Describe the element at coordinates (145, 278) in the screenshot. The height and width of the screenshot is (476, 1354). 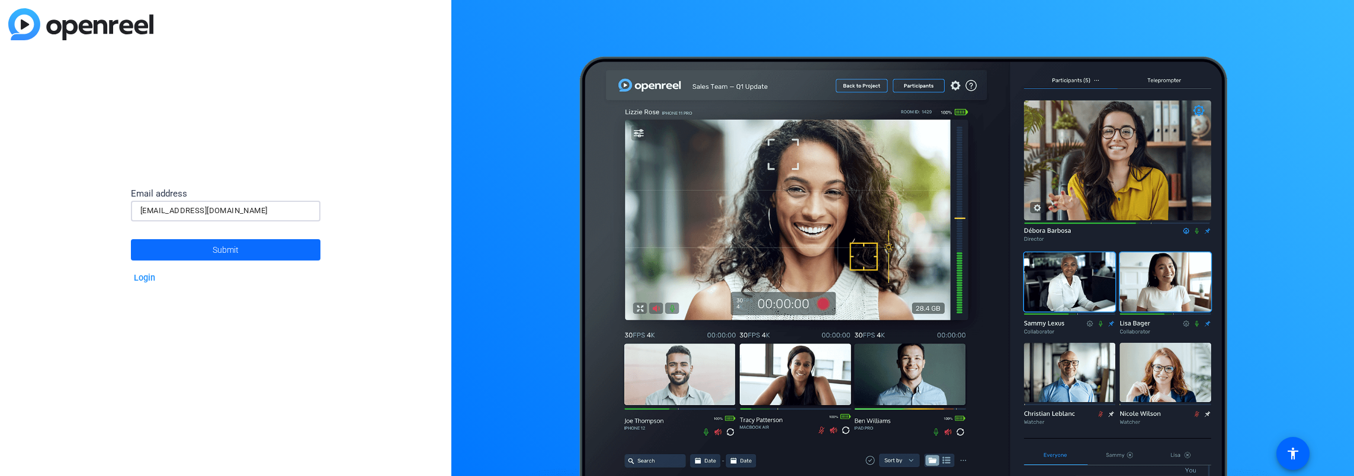
I see `a: Login` at that location.